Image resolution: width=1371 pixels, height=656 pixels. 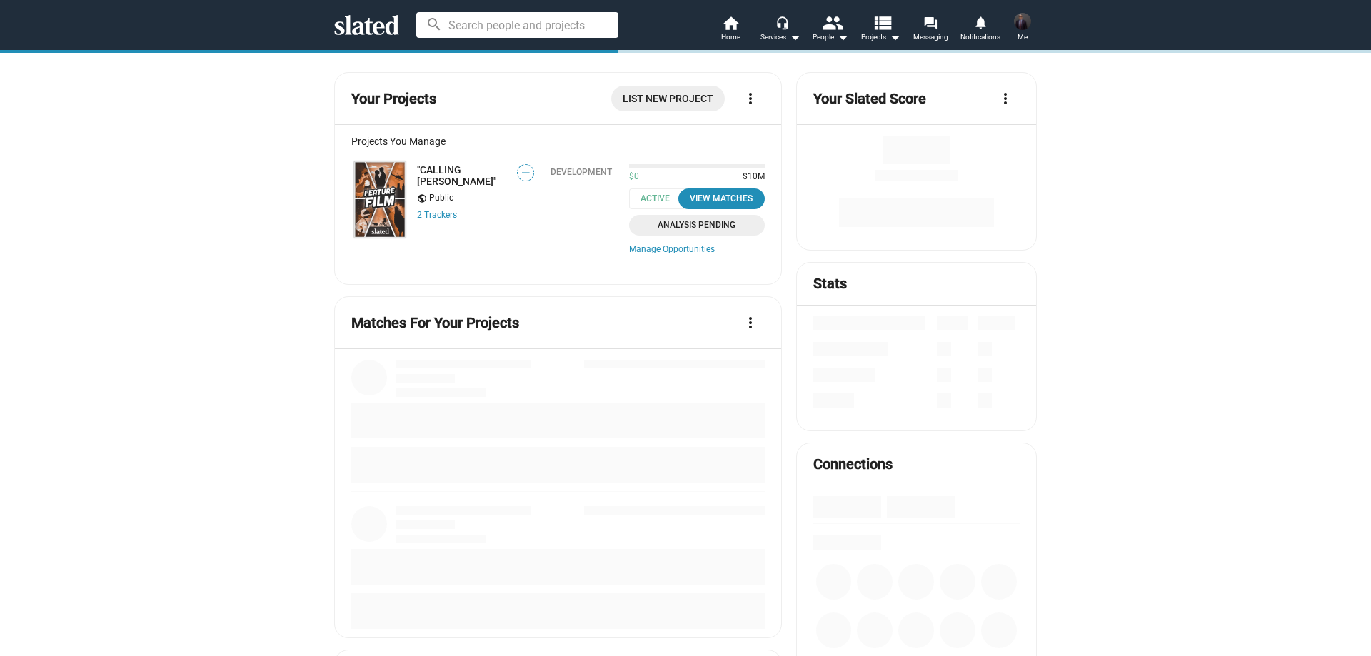 I want to click on div: People, so click(x=831, y=37).